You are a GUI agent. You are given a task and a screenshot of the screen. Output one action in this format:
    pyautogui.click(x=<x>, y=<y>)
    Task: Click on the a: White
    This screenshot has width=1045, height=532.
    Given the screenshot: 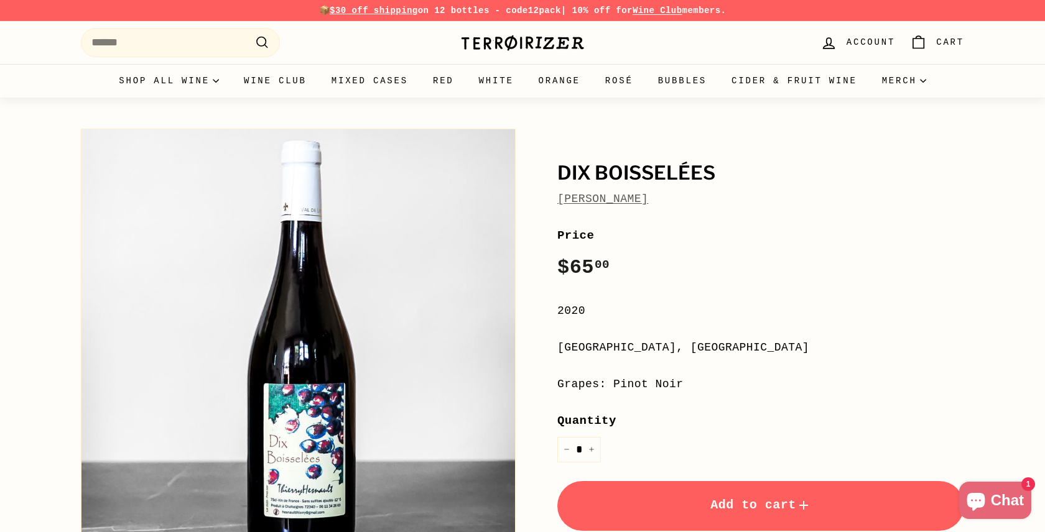 What is the action you would take?
    pyautogui.click(x=496, y=81)
    